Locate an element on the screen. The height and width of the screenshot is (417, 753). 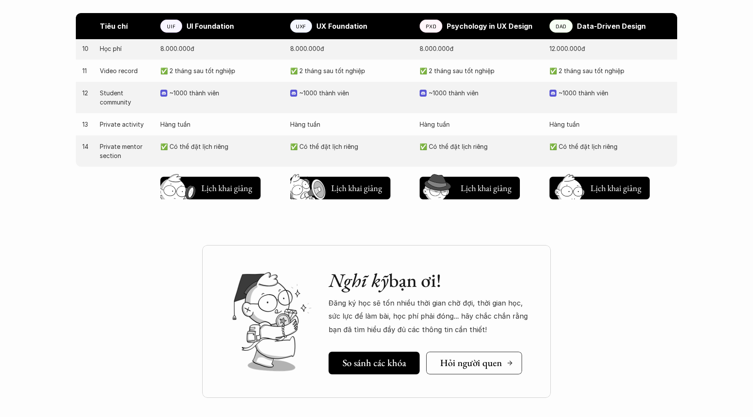
strong: Data-Driven Design is located at coordinates (611, 26).